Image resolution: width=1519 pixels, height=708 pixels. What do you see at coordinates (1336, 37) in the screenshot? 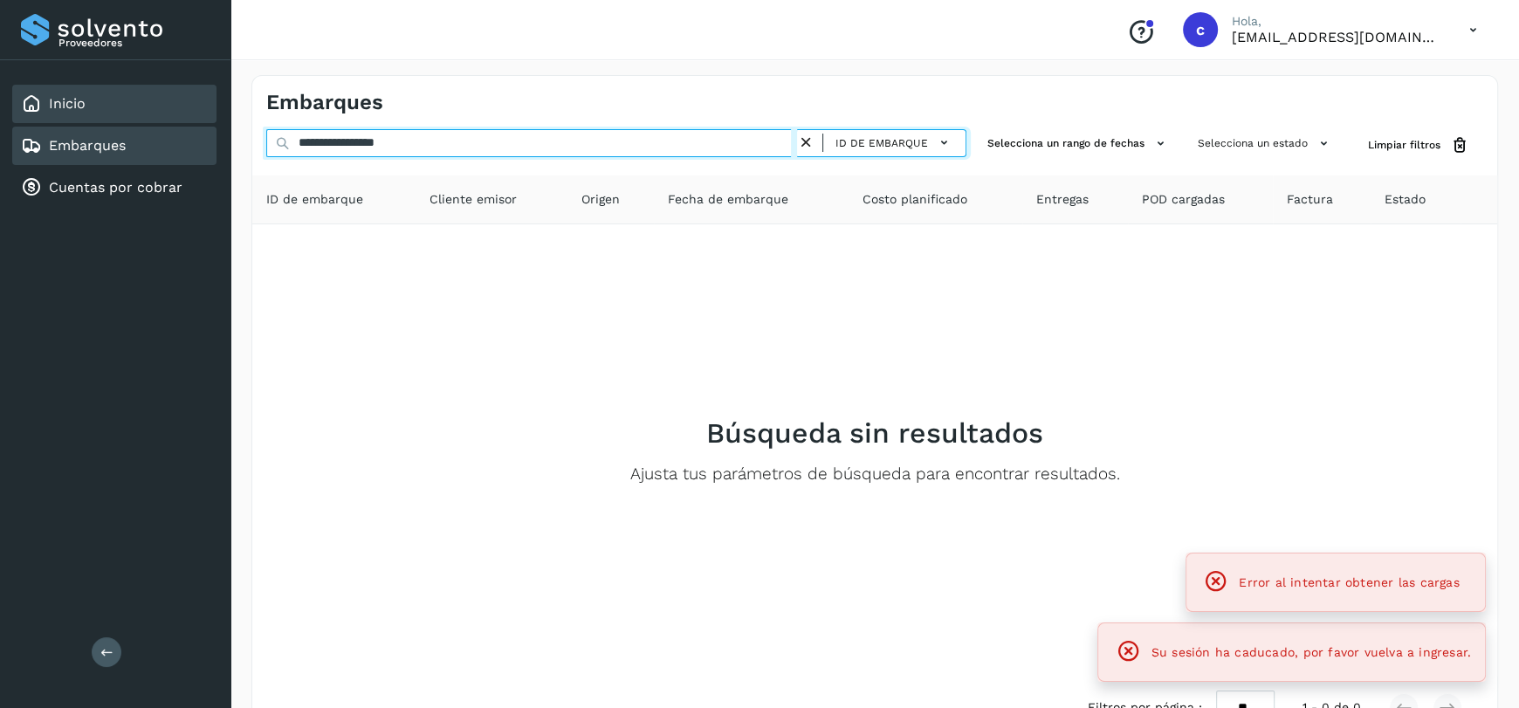
I see `p: cuentasespeciales8_met@castores.com.mx` at bounding box center [1336, 37].